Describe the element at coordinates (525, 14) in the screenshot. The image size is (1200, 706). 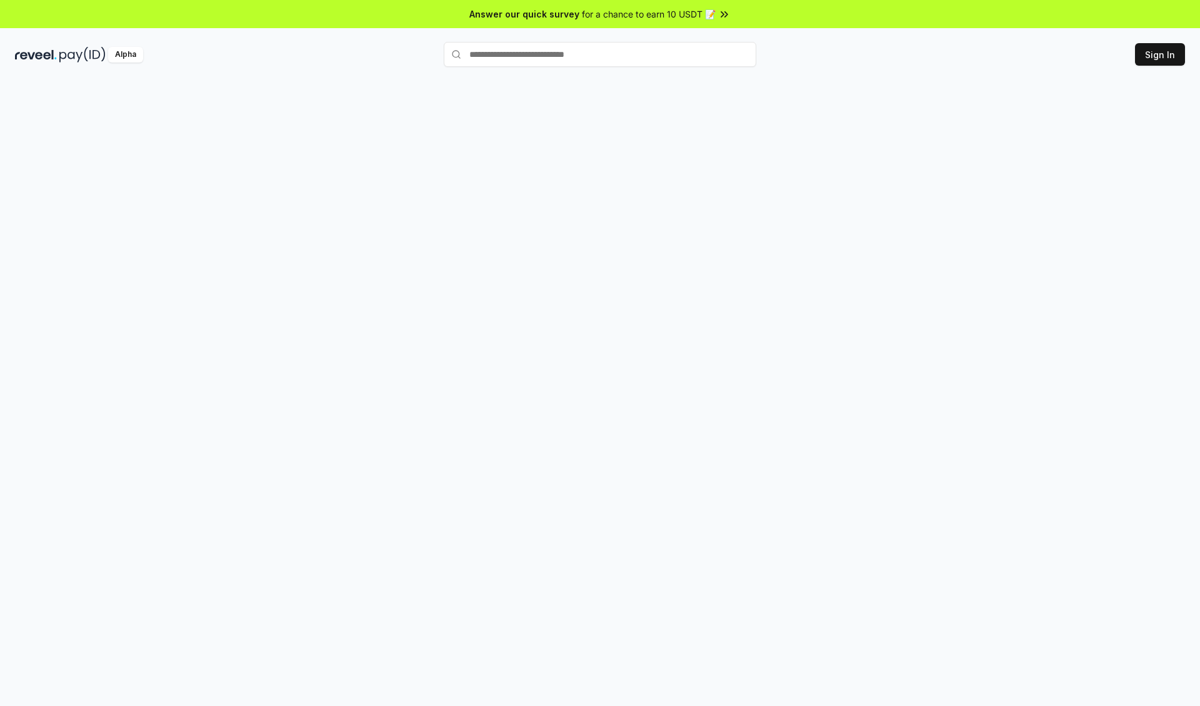
I see `span: Answer our quick survey` at that location.